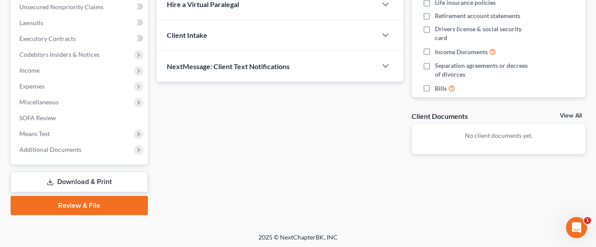 The image size is (596, 247). I want to click on span: SOFA Review, so click(37, 118).